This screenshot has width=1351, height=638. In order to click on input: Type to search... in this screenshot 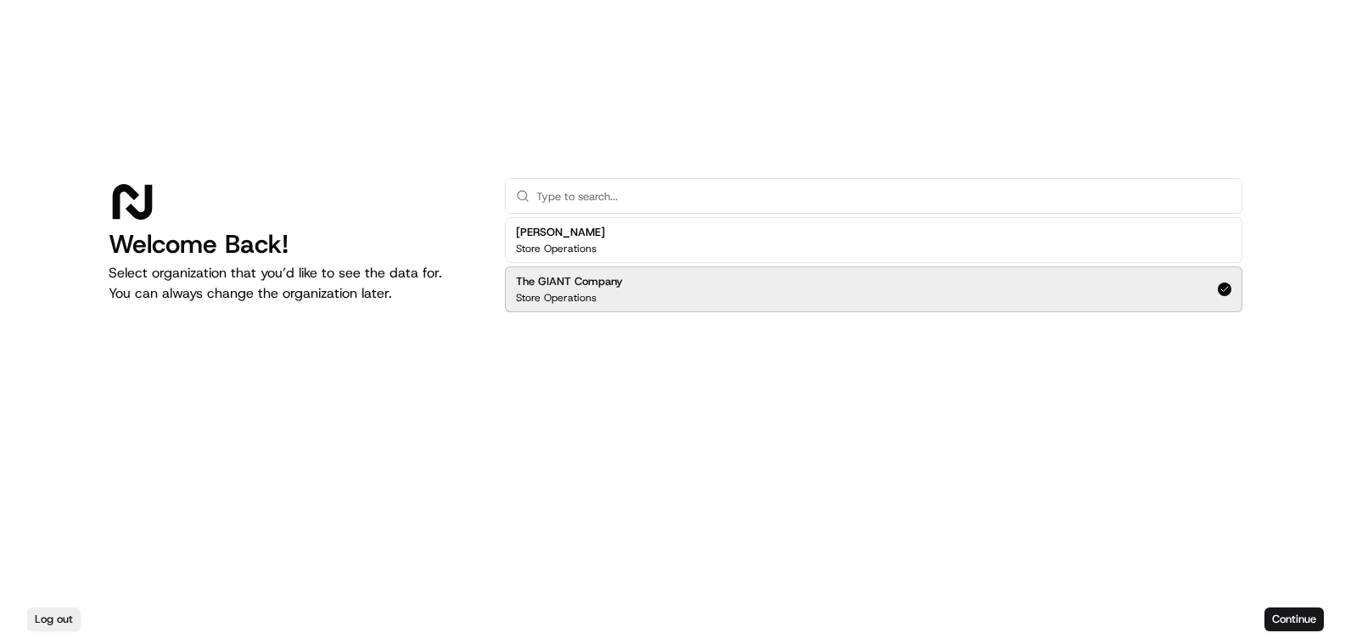, I will do `click(884, 196)`.